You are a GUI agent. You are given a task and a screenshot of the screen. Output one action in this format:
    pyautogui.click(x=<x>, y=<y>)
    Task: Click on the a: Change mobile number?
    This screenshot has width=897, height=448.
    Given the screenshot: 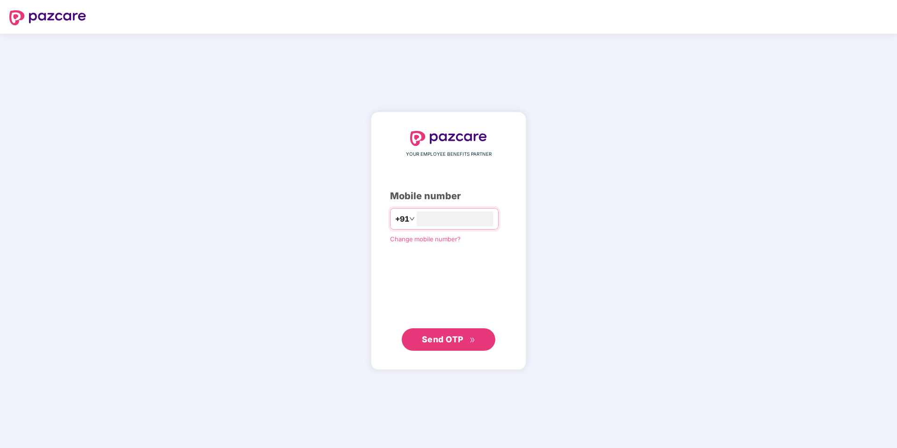 What is the action you would take?
    pyautogui.click(x=425, y=239)
    